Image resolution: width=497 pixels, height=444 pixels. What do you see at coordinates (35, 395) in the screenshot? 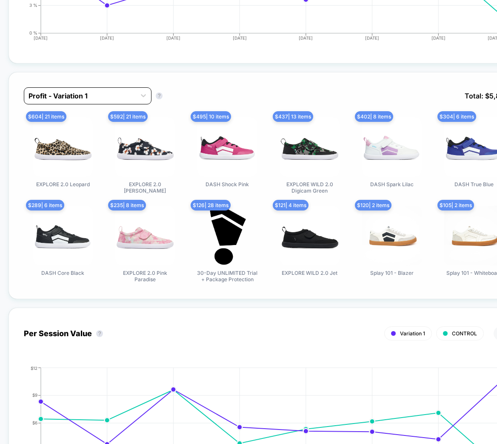
I see `tspan: $9` at bounding box center [35, 395].